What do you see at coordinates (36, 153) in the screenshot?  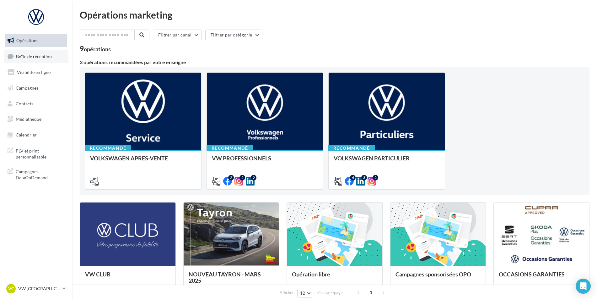 I see `a: PLV et print personnalisable` at bounding box center [36, 153].